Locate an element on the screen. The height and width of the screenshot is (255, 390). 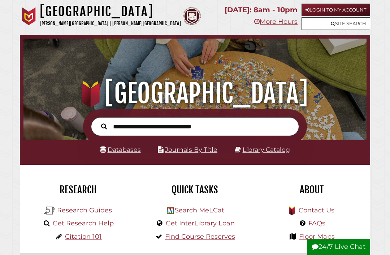
a: More Hours is located at coordinates (276, 22).